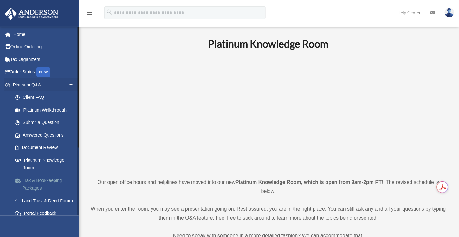 The width and height of the screenshot is (459, 237). I want to click on a: Answered Questions, so click(46, 135).